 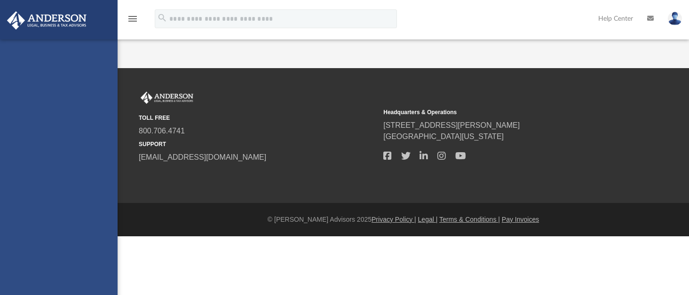 What do you see at coordinates (162, 131) in the screenshot?
I see `a: 800.706.4741` at bounding box center [162, 131].